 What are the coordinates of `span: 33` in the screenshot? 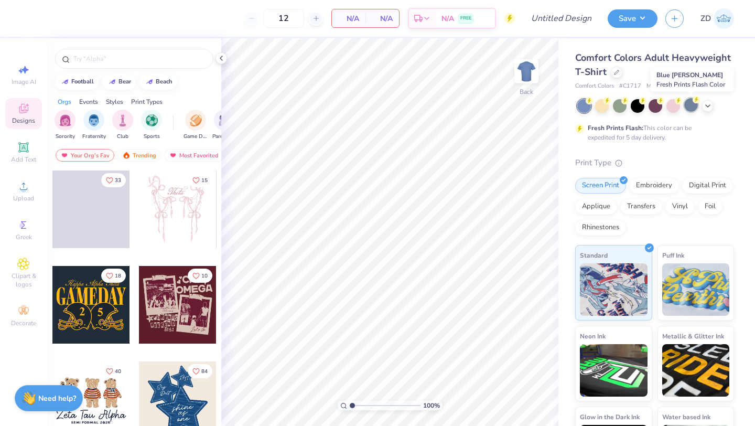 It's located at (118, 180).